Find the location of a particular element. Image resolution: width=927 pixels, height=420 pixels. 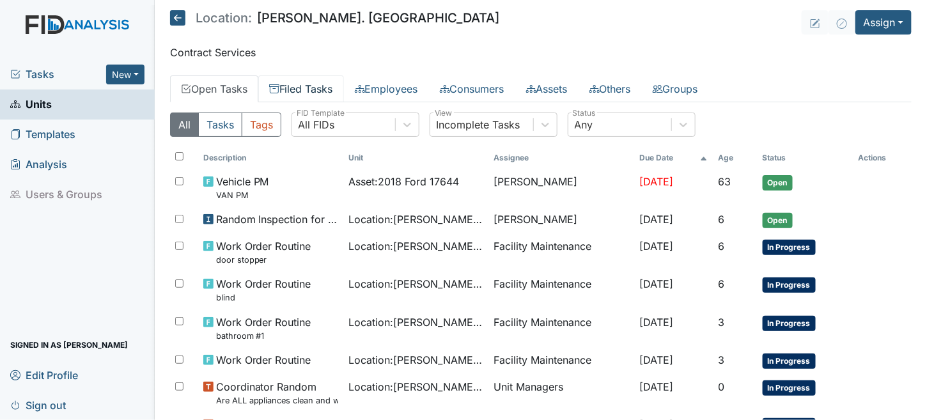

a: Open Tasks is located at coordinates (214, 89).